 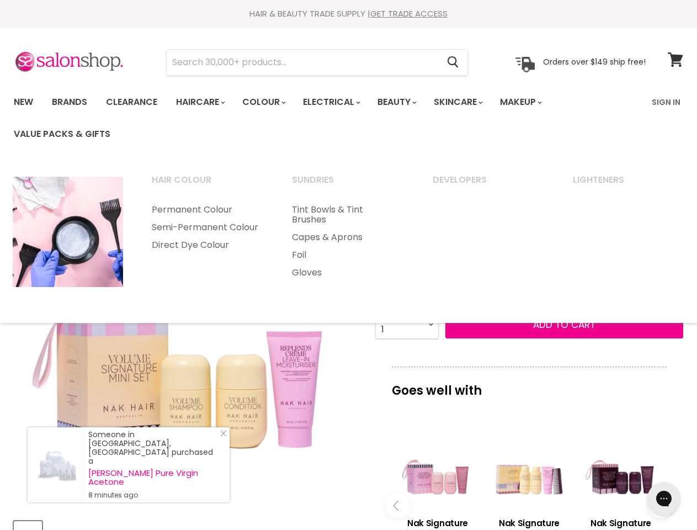 I want to click on a: Beauty, so click(x=396, y=102).